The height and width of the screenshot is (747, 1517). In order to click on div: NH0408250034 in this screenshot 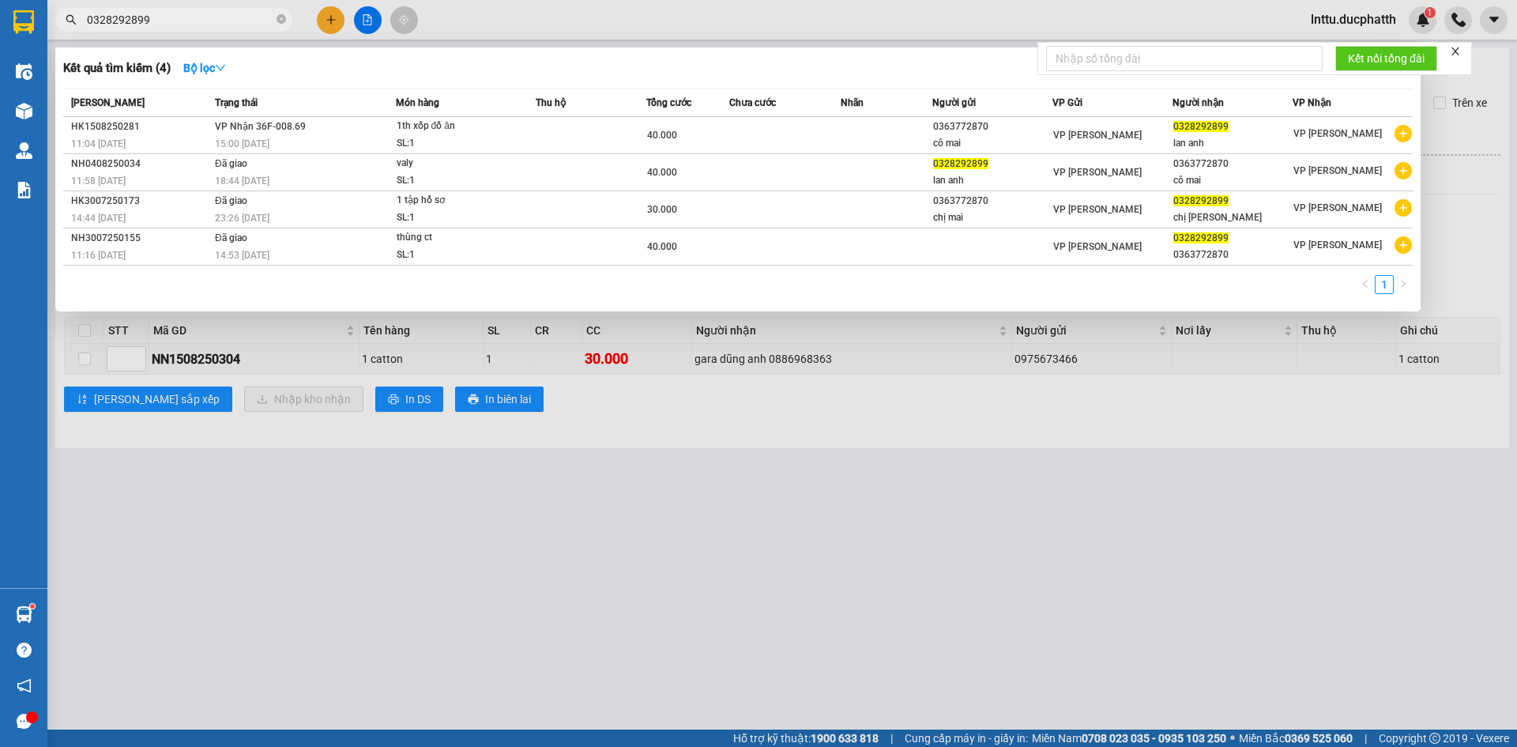, I will do `click(141, 164)`.